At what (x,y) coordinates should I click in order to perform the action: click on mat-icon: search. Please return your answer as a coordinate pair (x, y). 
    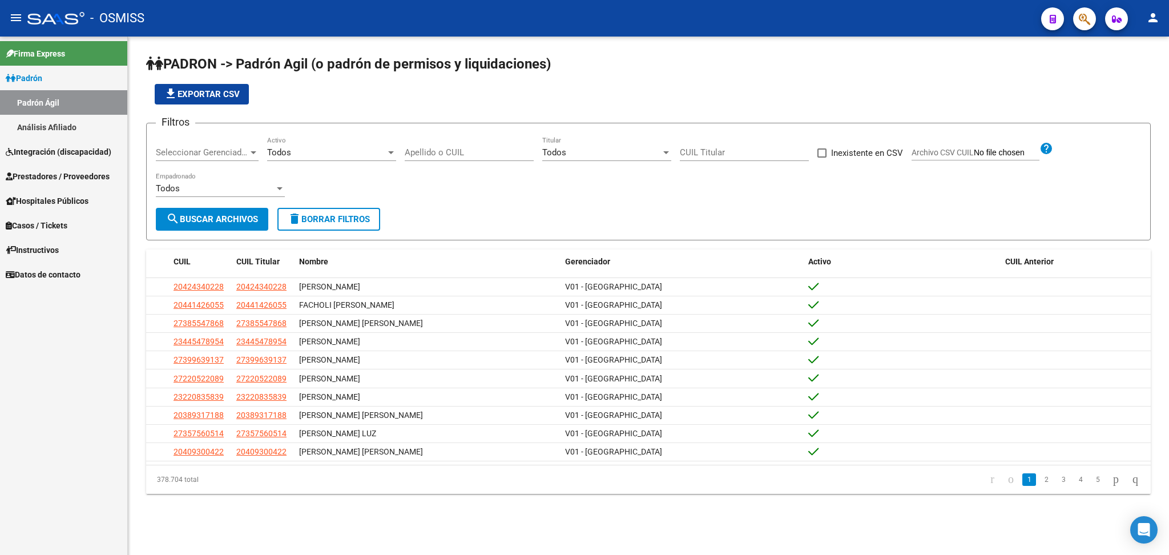
    Looking at the image, I should click on (173, 219).